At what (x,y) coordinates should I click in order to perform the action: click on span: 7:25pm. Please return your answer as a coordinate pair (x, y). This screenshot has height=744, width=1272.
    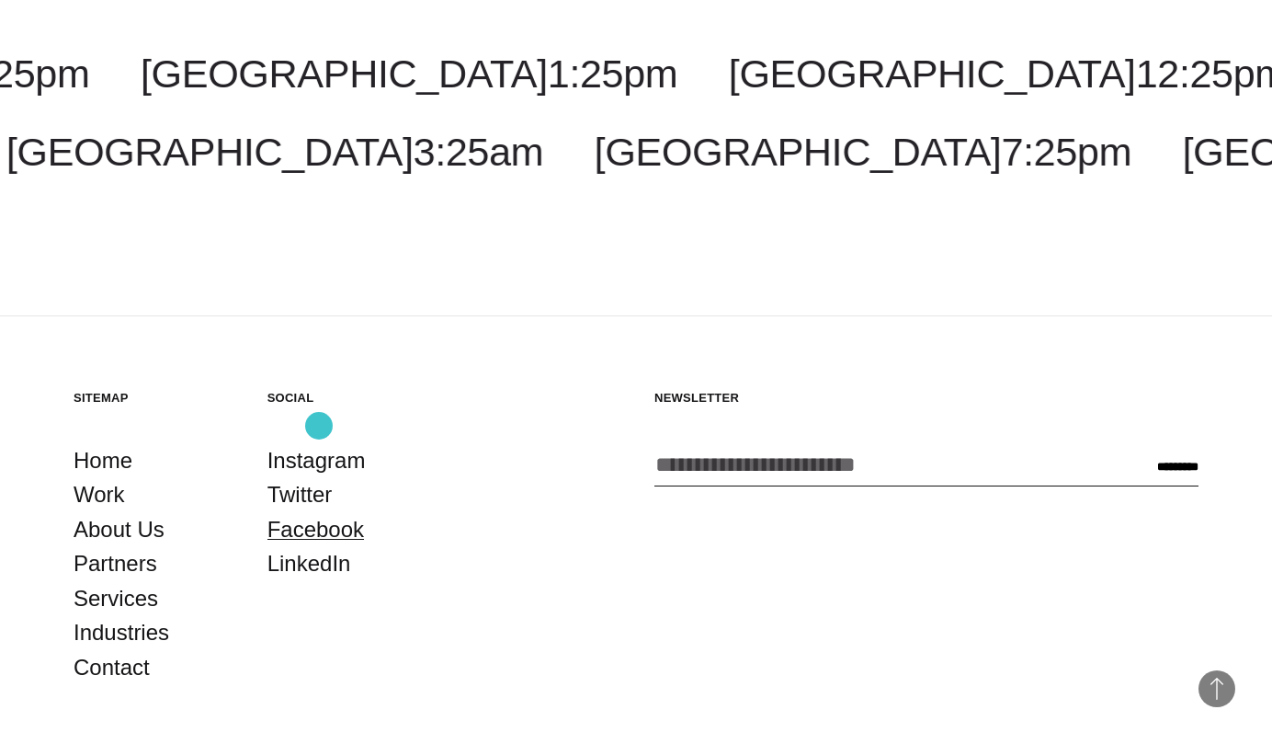
    Looking at the image, I should click on (1067, 152).